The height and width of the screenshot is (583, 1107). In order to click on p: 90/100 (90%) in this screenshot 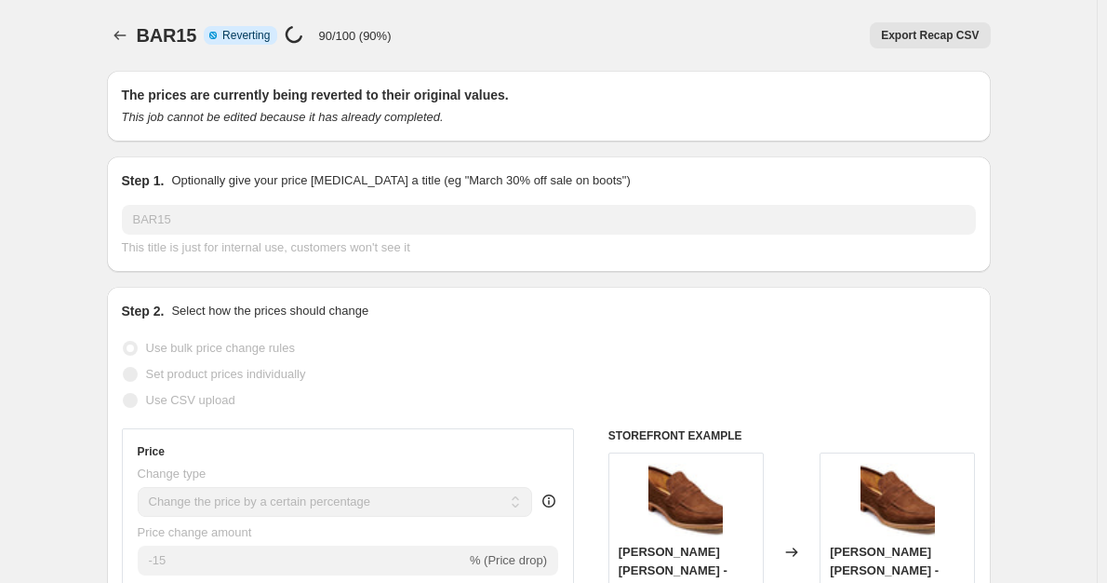, I will do `click(355, 35)`.